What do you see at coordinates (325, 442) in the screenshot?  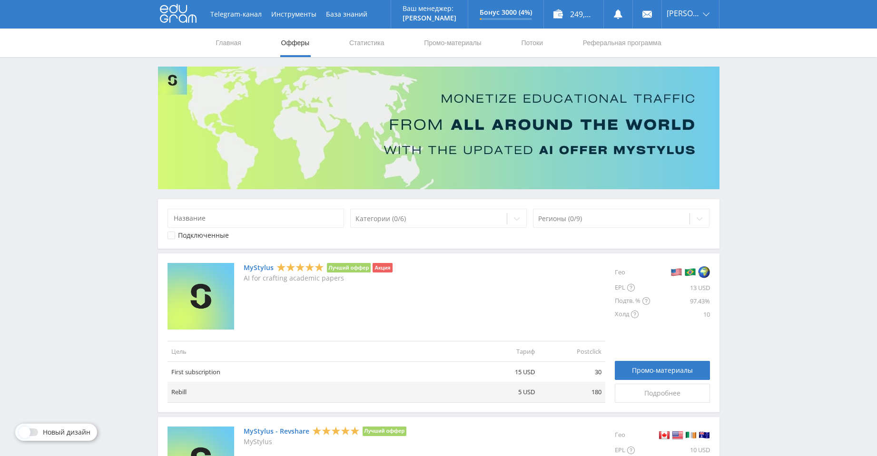 I see `p: MyStylus` at bounding box center [325, 442].